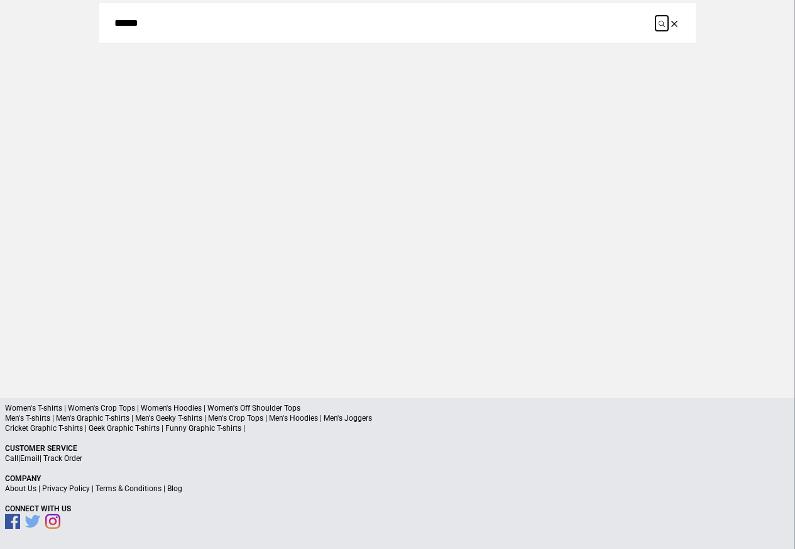 This screenshot has width=795, height=549. I want to click on p: Women's T-shirts | Women's Crop Tops | Women's Hoodies | Women's Off Shoulder Tops, so click(397, 408).